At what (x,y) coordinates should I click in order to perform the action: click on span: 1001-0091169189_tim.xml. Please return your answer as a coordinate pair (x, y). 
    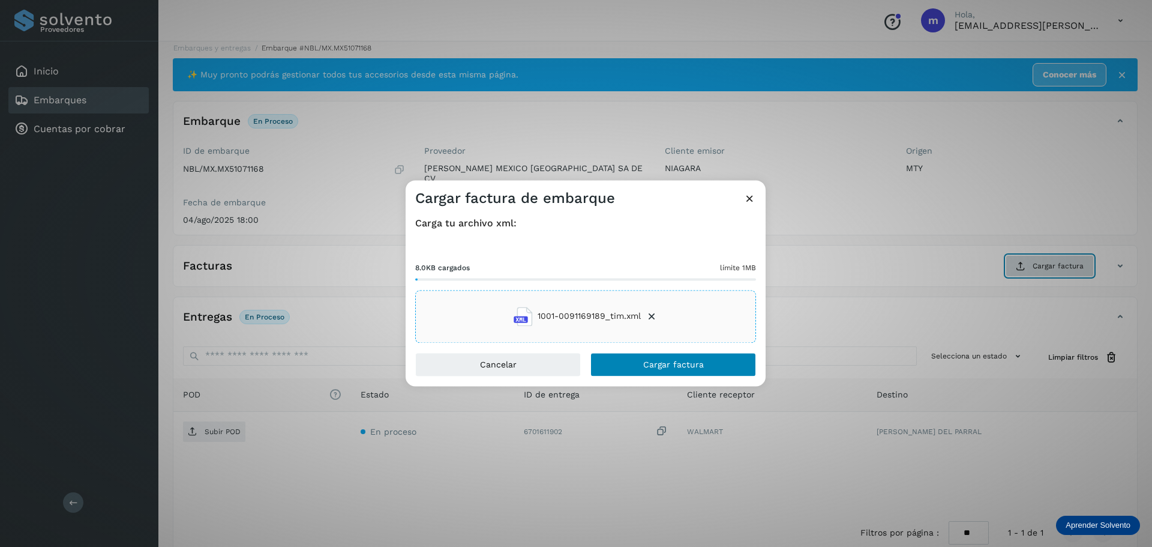
    Looking at the image, I should click on (589, 316).